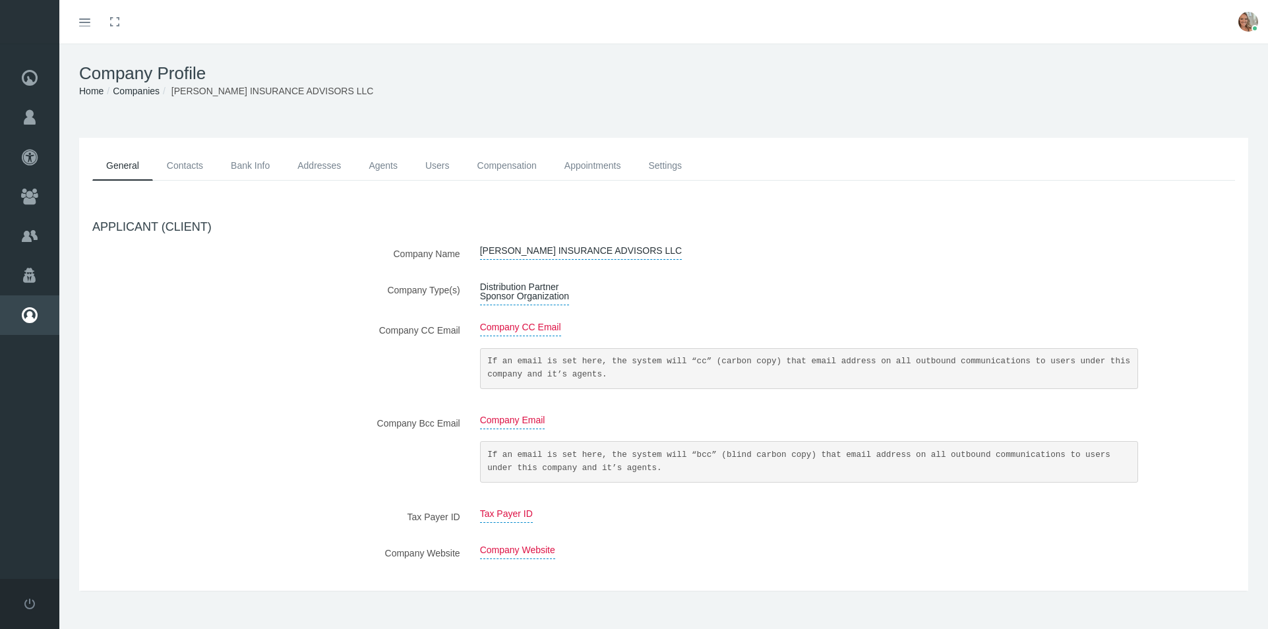  Describe the element at coordinates (512, 420) in the screenshot. I see `span: Company Email` at that location.